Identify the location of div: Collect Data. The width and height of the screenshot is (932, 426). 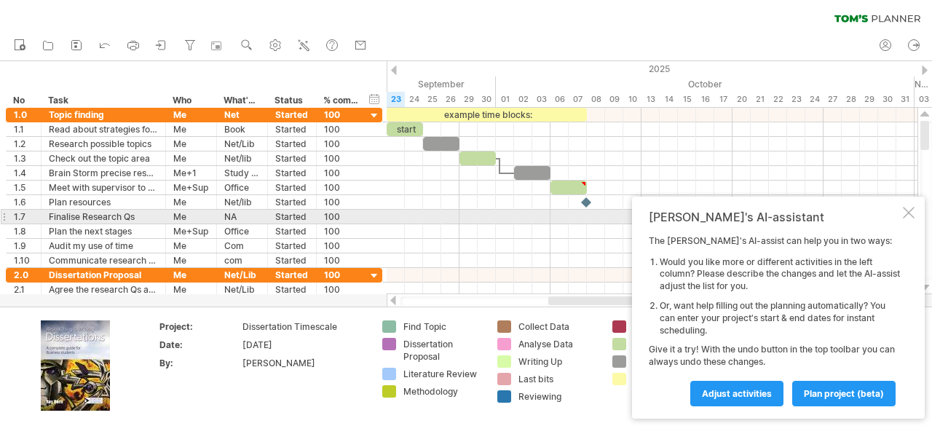
(557, 326).